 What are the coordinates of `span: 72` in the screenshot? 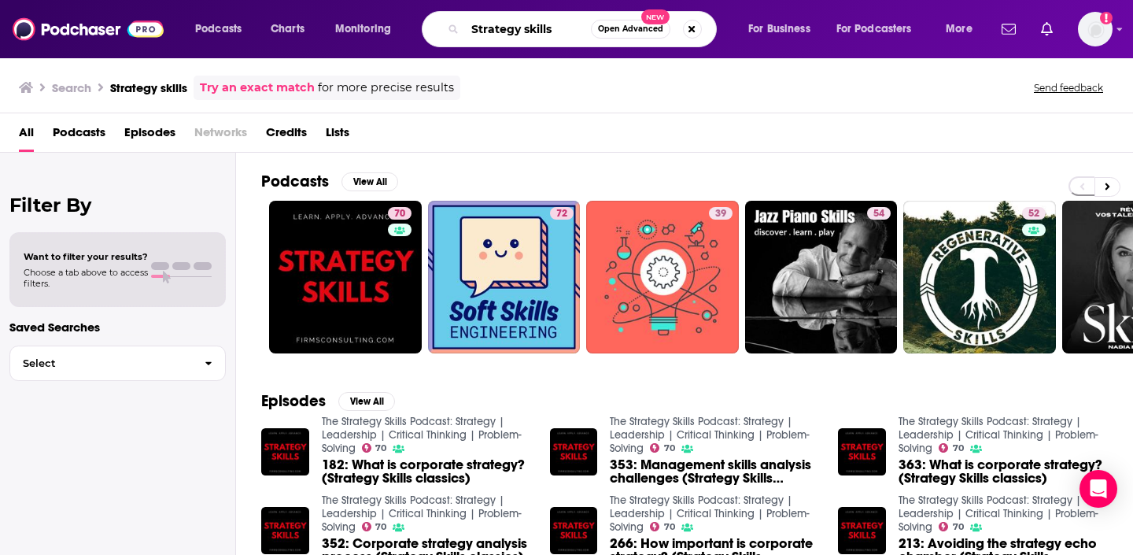 It's located at (562, 214).